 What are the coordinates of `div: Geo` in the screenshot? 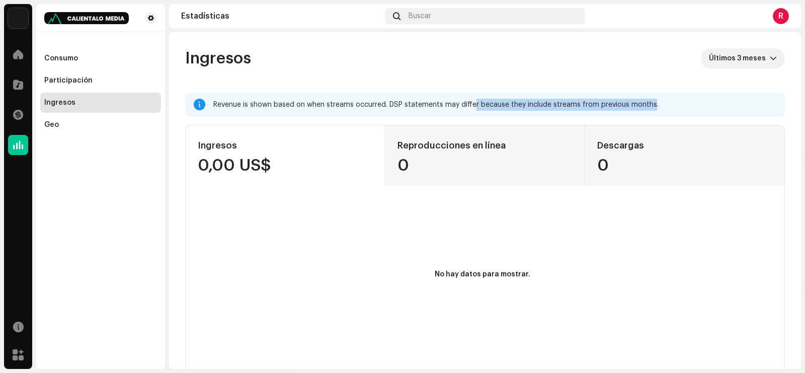 It's located at (51, 125).